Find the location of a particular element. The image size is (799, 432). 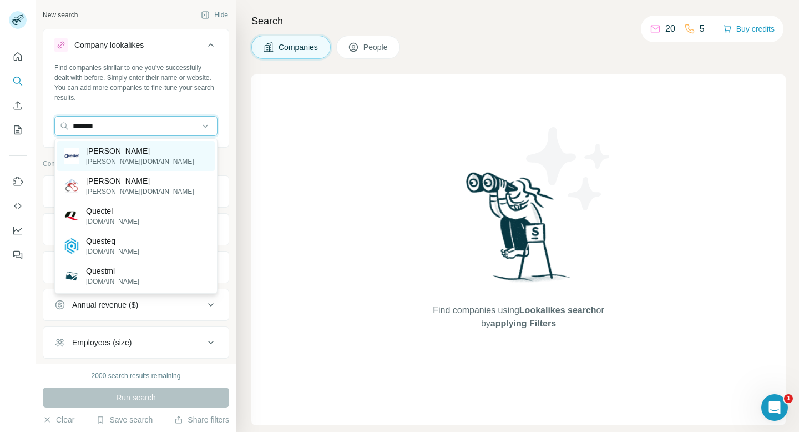

span: Lookalikes search is located at coordinates (558, 310).